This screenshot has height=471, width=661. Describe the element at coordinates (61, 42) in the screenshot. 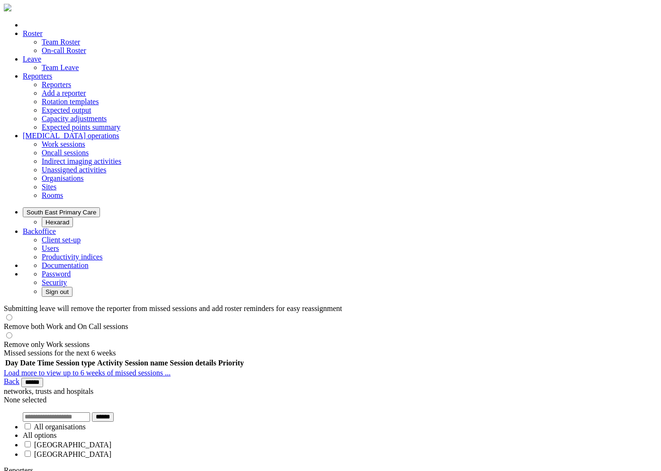

I see `a: Team Roster` at that location.